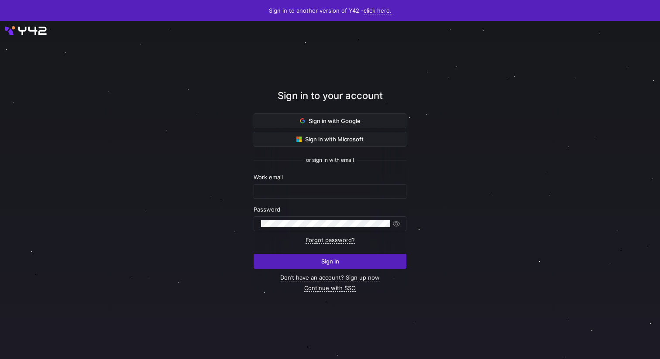 The image size is (660, 359). I want to click on a: Forgot password?, so click(330, 240).